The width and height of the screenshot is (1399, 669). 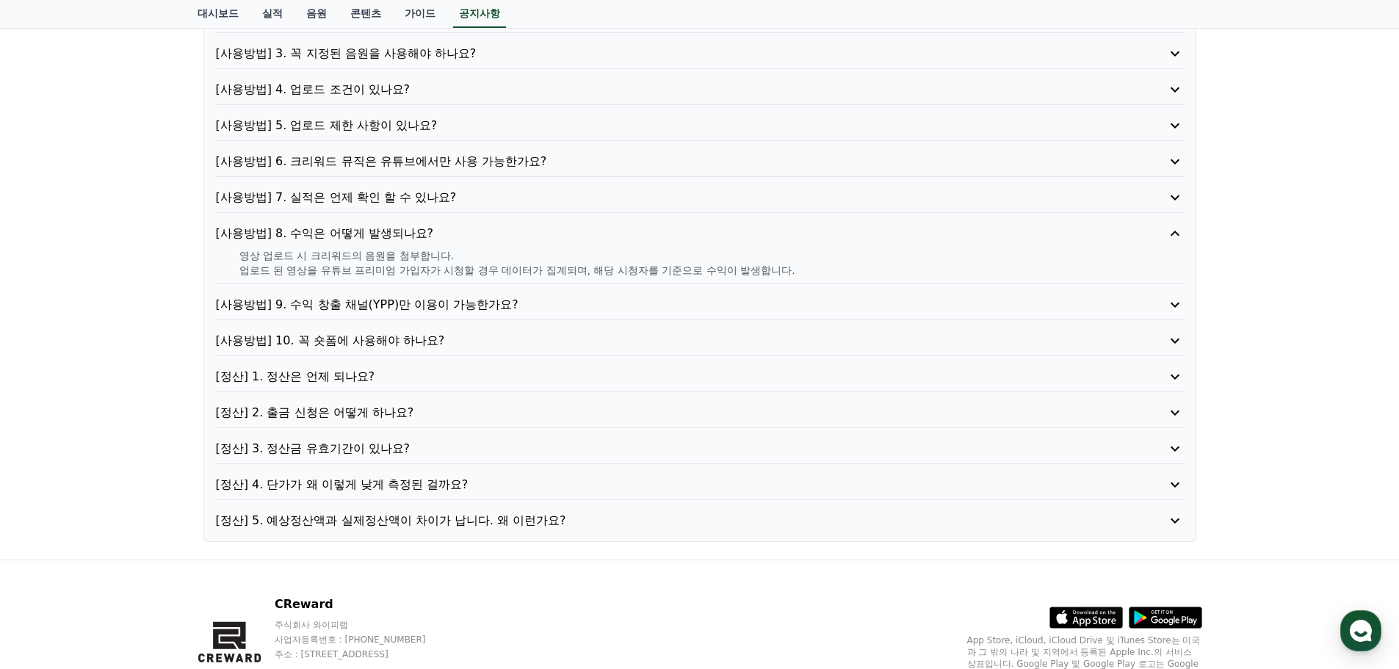 I want to click on a: 홈, so click(x=51, y=484).